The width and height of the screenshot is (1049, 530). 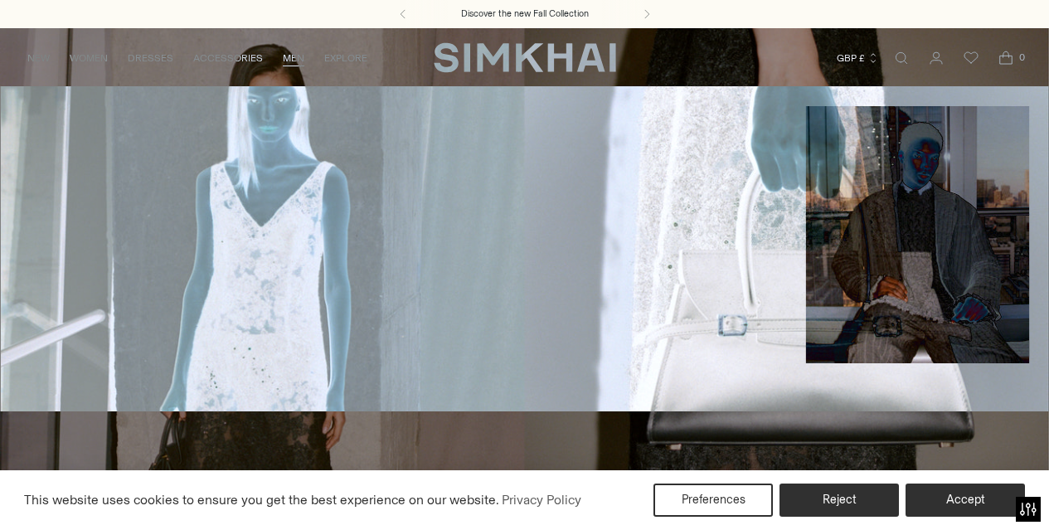 What do you see at coordinates (228, 58) in the screenshot?
I see `a: ACCESSORIES` at bounding box center [228, 58].